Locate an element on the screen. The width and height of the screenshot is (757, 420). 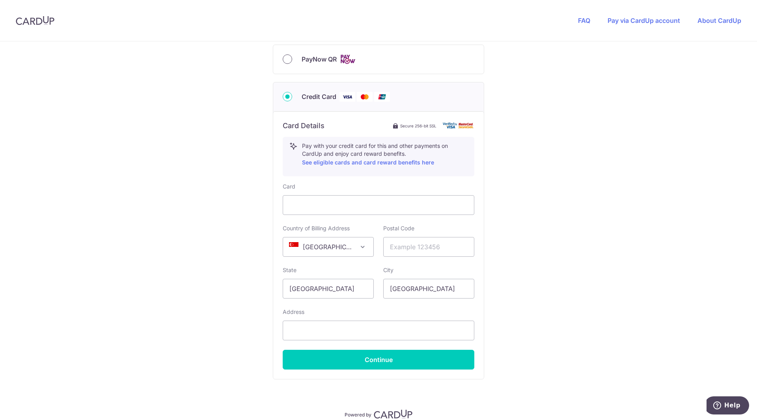
label: Address is located at coordinates (293, 312).